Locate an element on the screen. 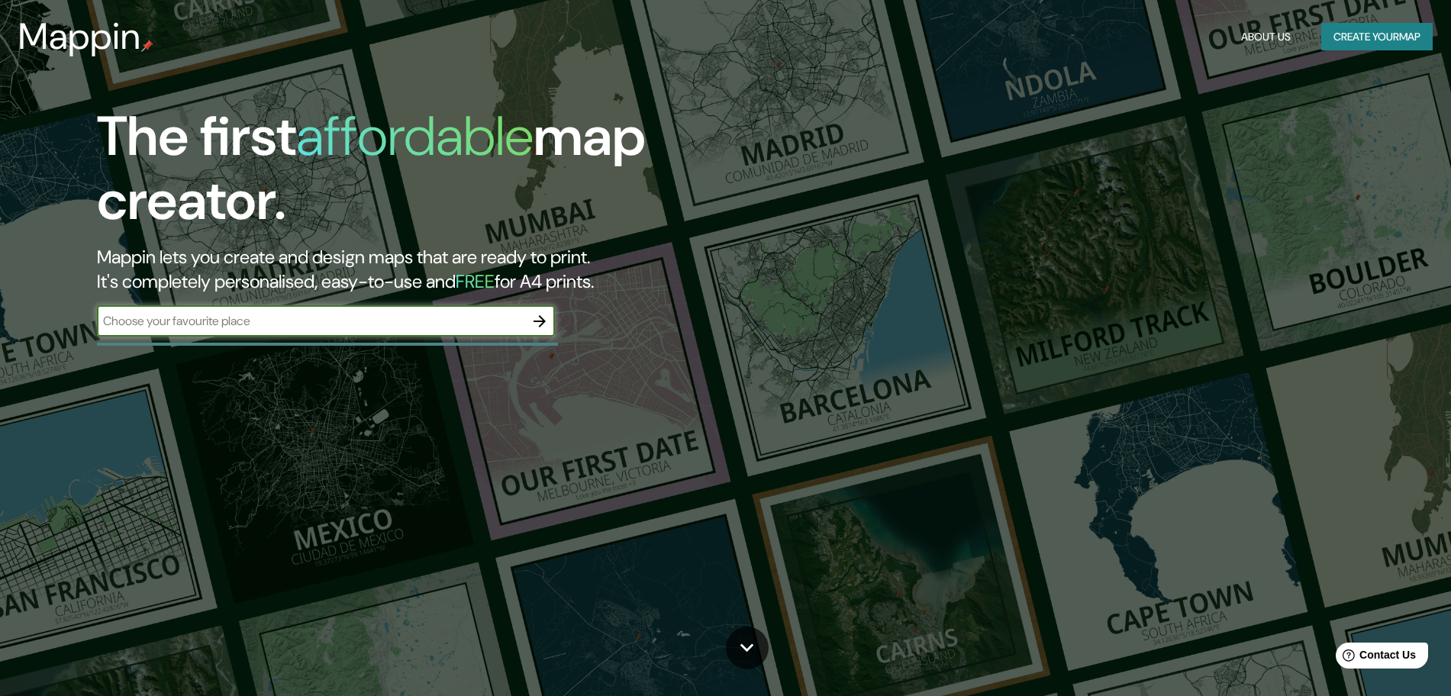 This screenshot has width=1451, height=696. button: Create yourmap is located at coordinates (1377, 37).